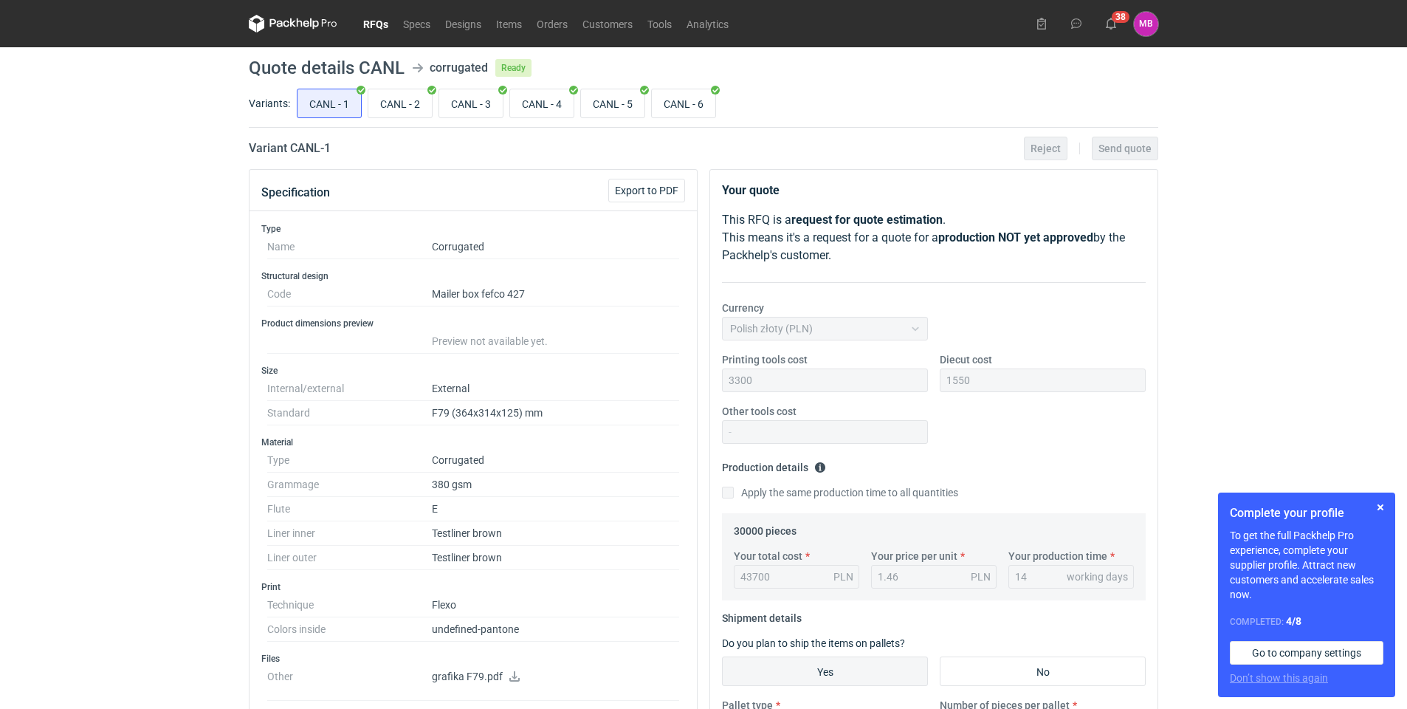 The width and height of the screenshot is (1407, 709). What do you see at coordinates (1125, 148) in the screenshot?
I see `button: Send quote` at bounding box center [1125, 148].